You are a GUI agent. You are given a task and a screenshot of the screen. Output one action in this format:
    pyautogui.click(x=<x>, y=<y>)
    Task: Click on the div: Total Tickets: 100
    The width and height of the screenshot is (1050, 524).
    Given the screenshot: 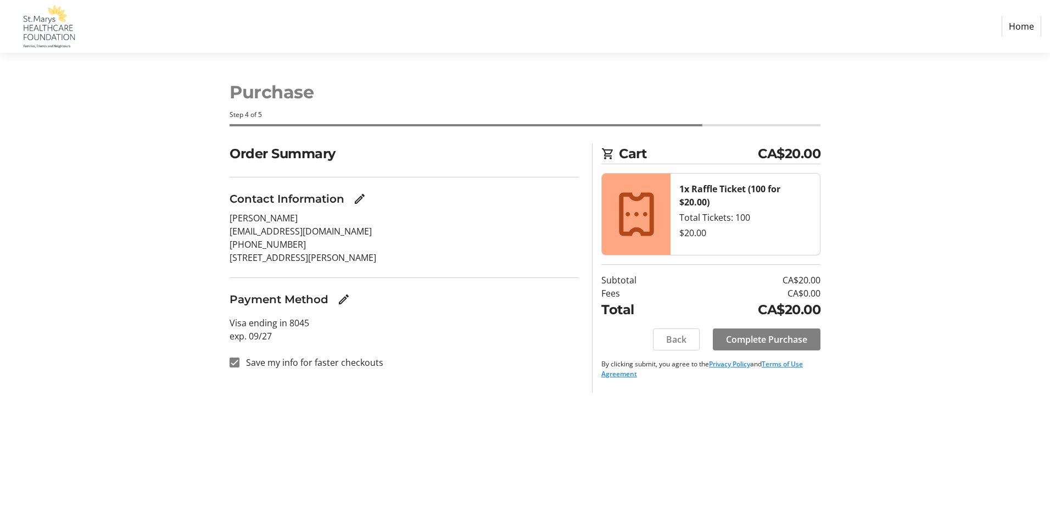 What is the action you would take?
    pyautogui.click(x=745, y=217)
    